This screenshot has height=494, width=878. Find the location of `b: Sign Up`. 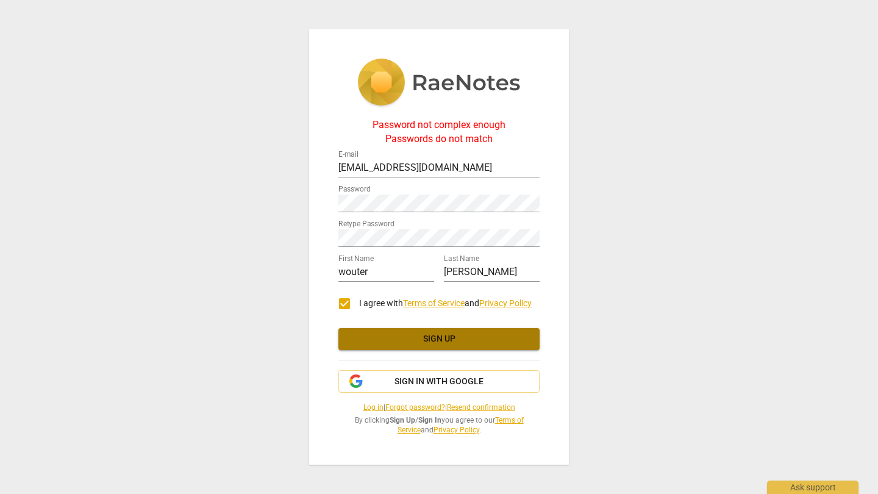

b: Sign Up is located at coordinates (402, 420).